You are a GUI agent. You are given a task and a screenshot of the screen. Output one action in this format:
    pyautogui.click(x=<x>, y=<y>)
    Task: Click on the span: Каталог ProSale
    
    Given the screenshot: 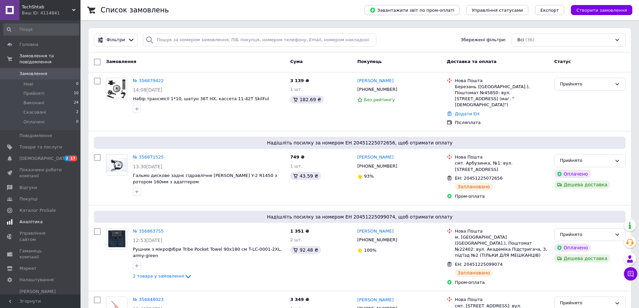 What is the action you would take?
    pyautogui.click(x=38, y=211)
    